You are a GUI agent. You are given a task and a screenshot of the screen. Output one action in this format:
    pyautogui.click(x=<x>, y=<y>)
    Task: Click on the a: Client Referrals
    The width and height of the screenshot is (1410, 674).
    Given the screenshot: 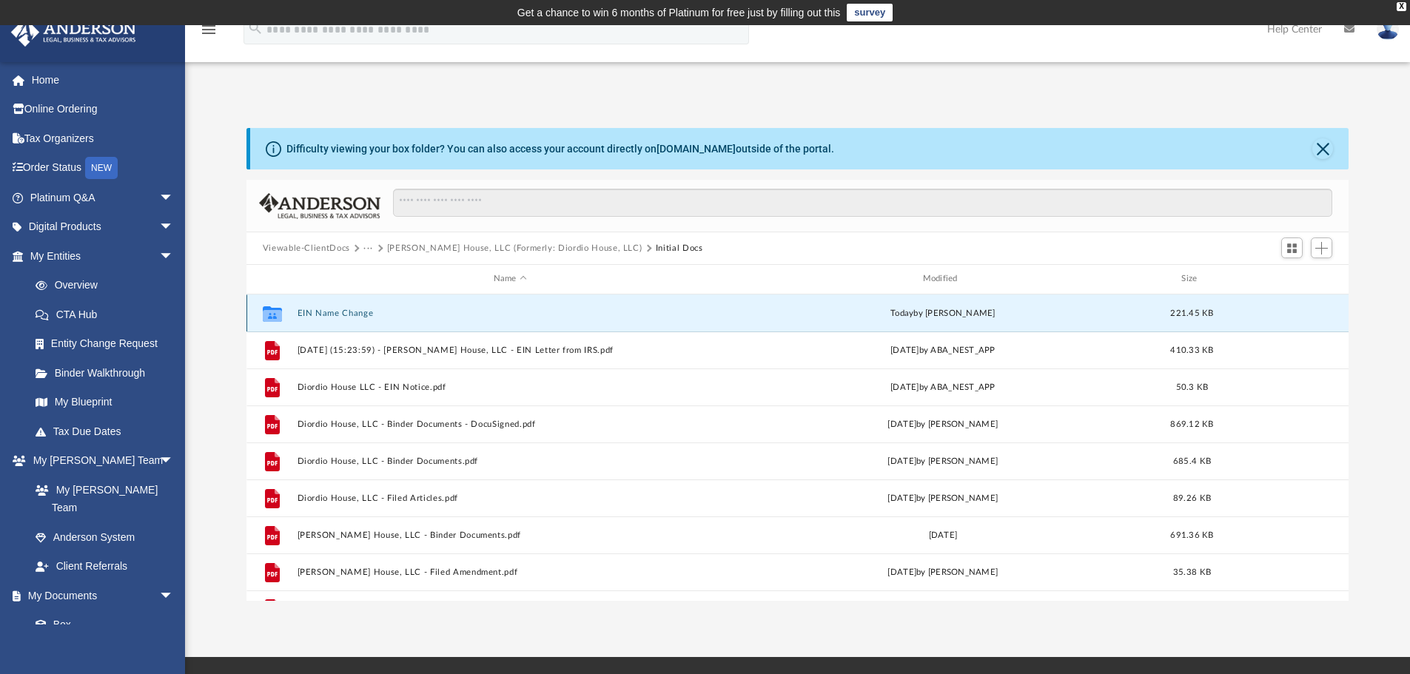 What is the action you would take?
    pyautogui.click(x=104, y=567)
    